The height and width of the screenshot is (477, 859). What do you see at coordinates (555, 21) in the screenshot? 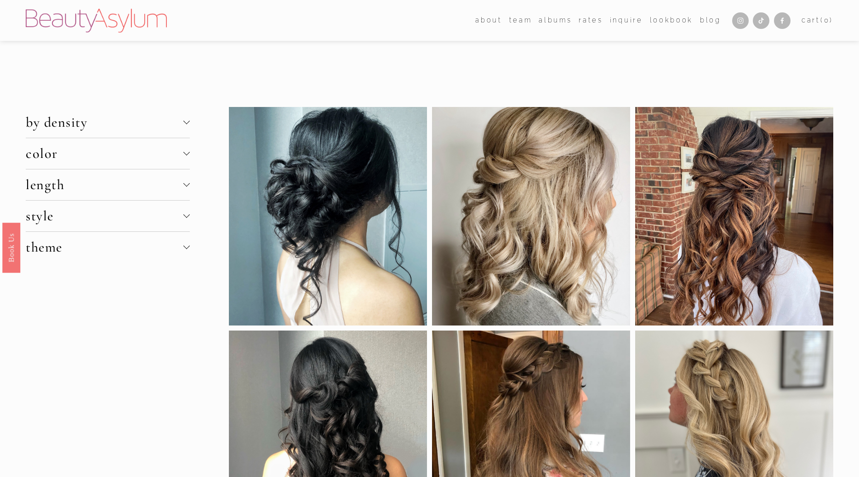
I see `a: albums` at bounding box center [555, 21].